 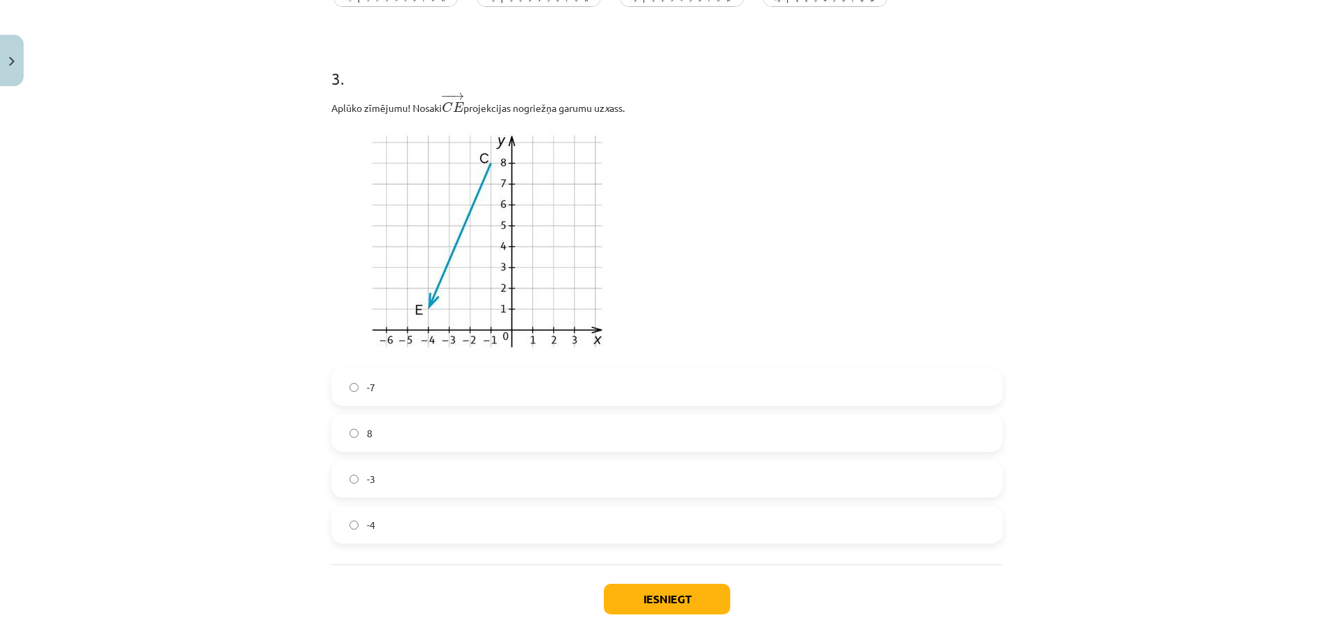 What do you see at coordinates (667, 104) in the screenshot?
I see `p: Aplūko zīmējumu! Nosaki projekcijas nogriežņa garumu uz ass.` at bounding box center [667, 104].